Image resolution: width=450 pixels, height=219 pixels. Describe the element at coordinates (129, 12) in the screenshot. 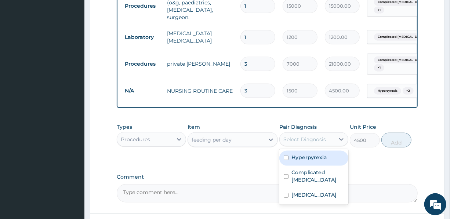

I see `div: Minimize live chat window` at that location.